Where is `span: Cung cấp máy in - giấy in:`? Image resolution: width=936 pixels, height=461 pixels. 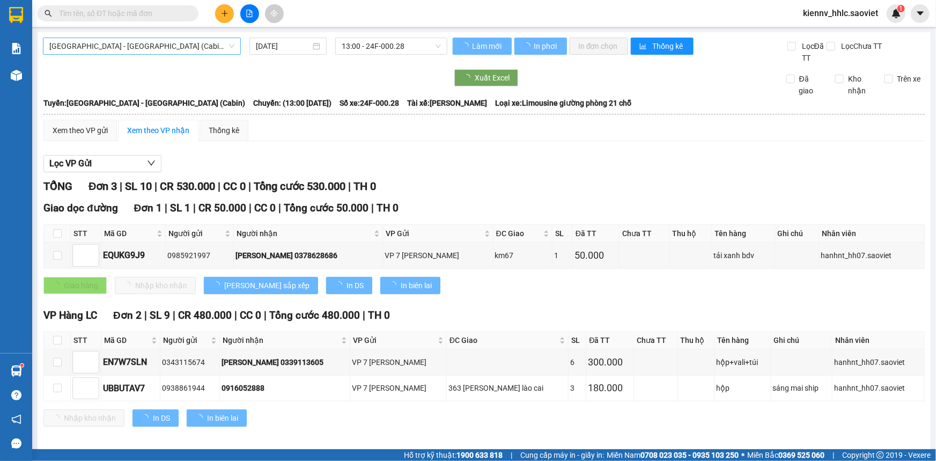 span: Cung cấp máy in - giấy in: is located at coordinates (562, 455).